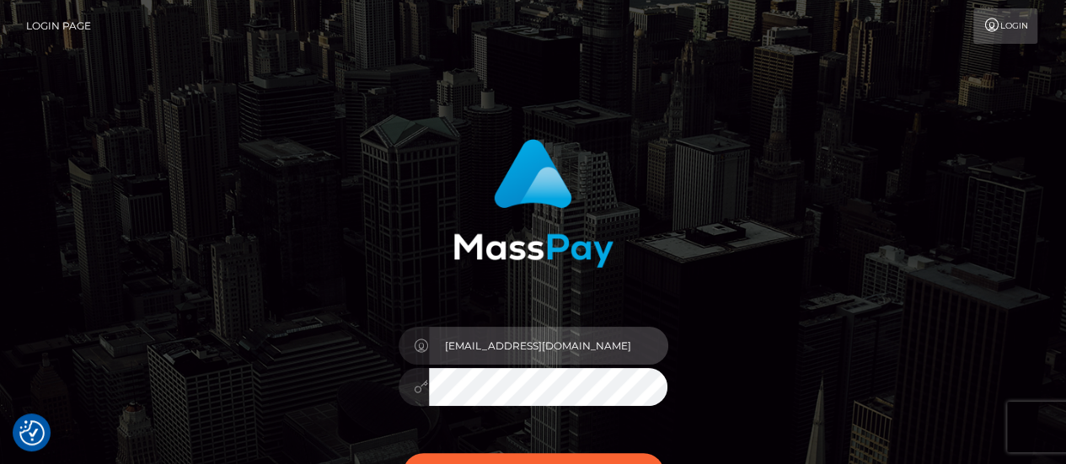 This screenshot has height=464, width=1066. I want to click on a: Login Page, so click(58, 26).